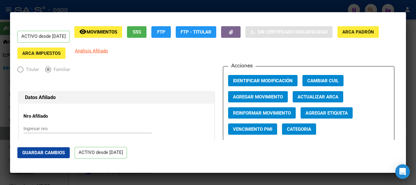  Describe the element at coordinates (137, 32) in the screenshot. I see `span: SSS` at that location.